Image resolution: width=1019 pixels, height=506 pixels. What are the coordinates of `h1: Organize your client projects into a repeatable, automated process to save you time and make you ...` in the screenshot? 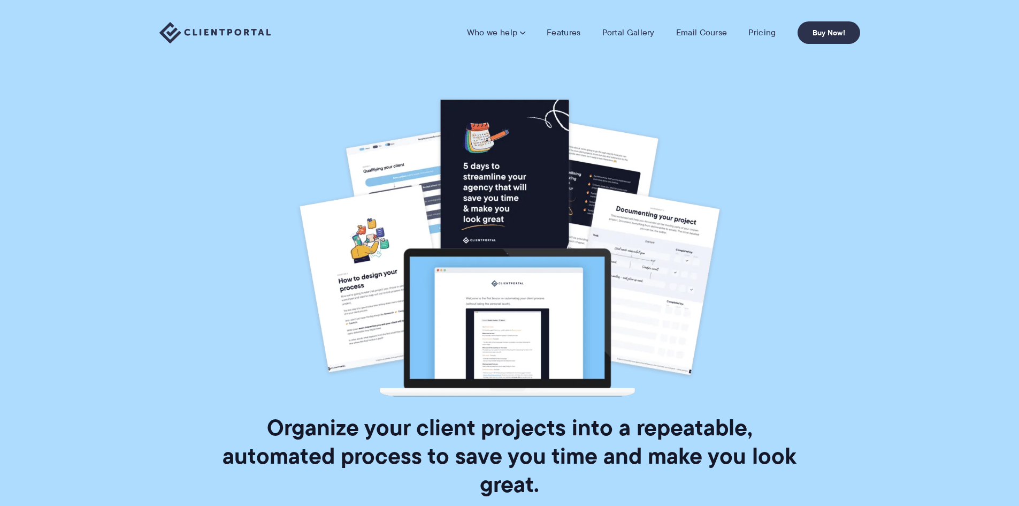 It's located at (509, 455).